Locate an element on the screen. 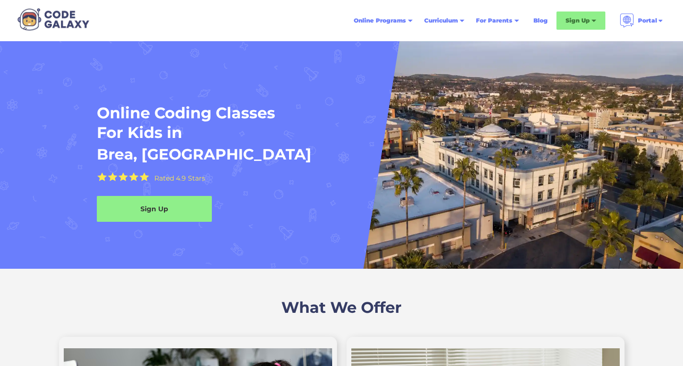 The image size is (683, 366). a: Sign Up is located at coordinates (154, 209).